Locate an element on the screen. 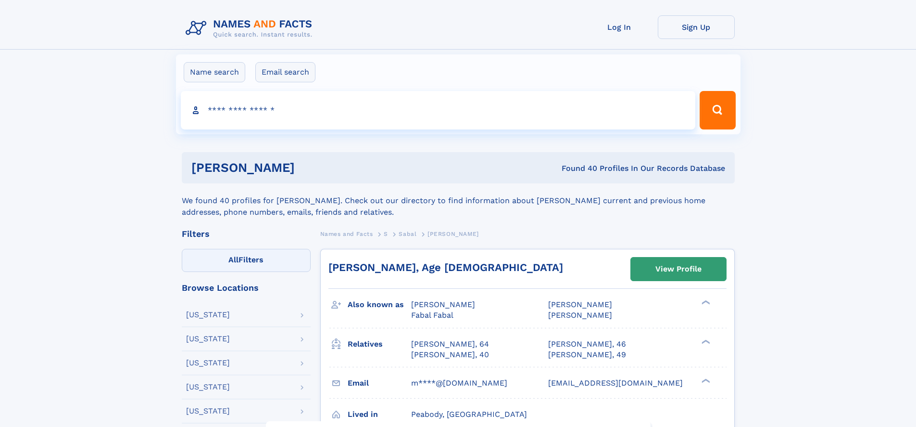 The width and height of the screenshot is (916, 427). div: View Profile is located at coordinates (679, 269).